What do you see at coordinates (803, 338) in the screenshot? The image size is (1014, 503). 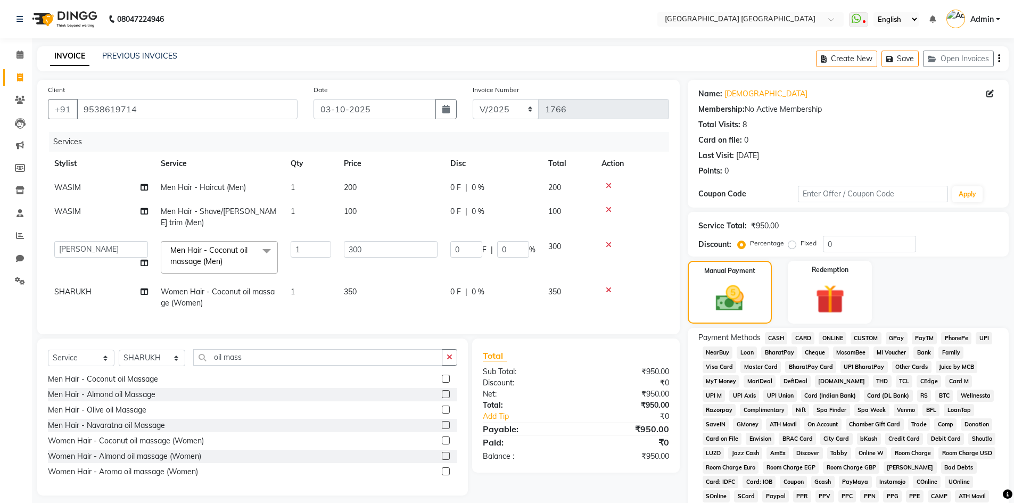 I see `span: CARD` at bounding box center [803, 338].